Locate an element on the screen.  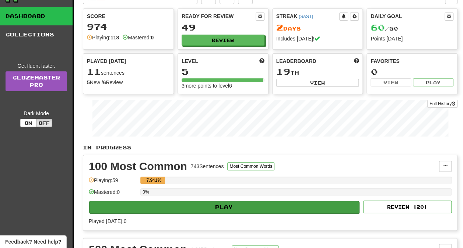
div: 100 Most Common is located at coordinates (138, 166).